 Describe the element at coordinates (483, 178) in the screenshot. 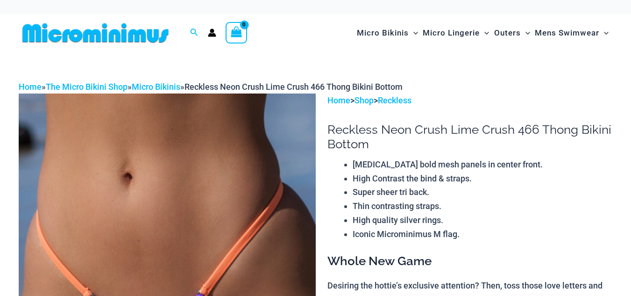

I see `li: High Contrast the bind & straps.` at that location.